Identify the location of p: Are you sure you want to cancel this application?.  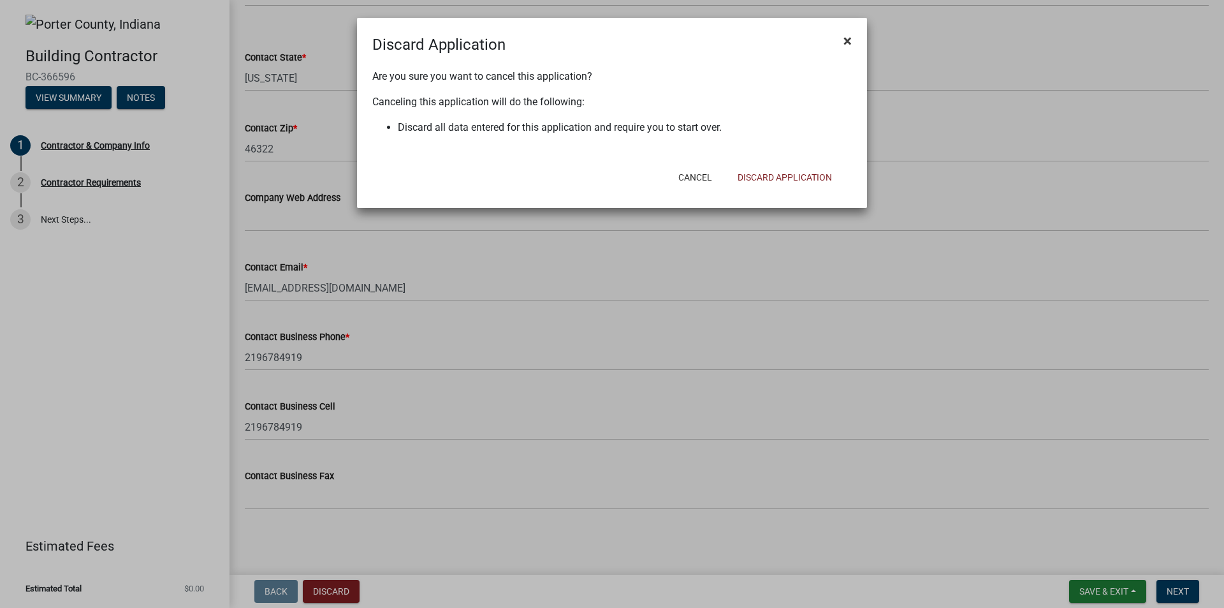
(612, 76).